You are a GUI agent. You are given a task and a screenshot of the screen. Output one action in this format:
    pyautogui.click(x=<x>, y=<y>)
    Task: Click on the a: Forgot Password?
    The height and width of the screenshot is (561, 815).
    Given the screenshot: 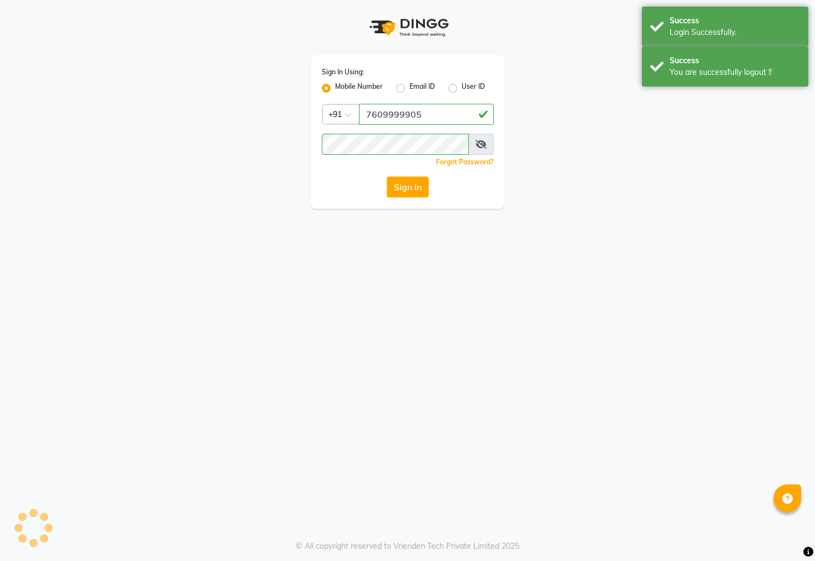 What is the action you would take?
    pyautogui.click(x=465, y=161)
    